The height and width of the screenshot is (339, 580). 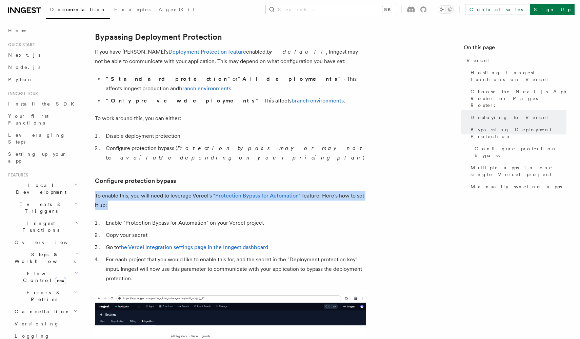 What do you see at coordinates (43, 277) in the screenshot?
I see `span: Flow Control` at bounding box center [43, 277].